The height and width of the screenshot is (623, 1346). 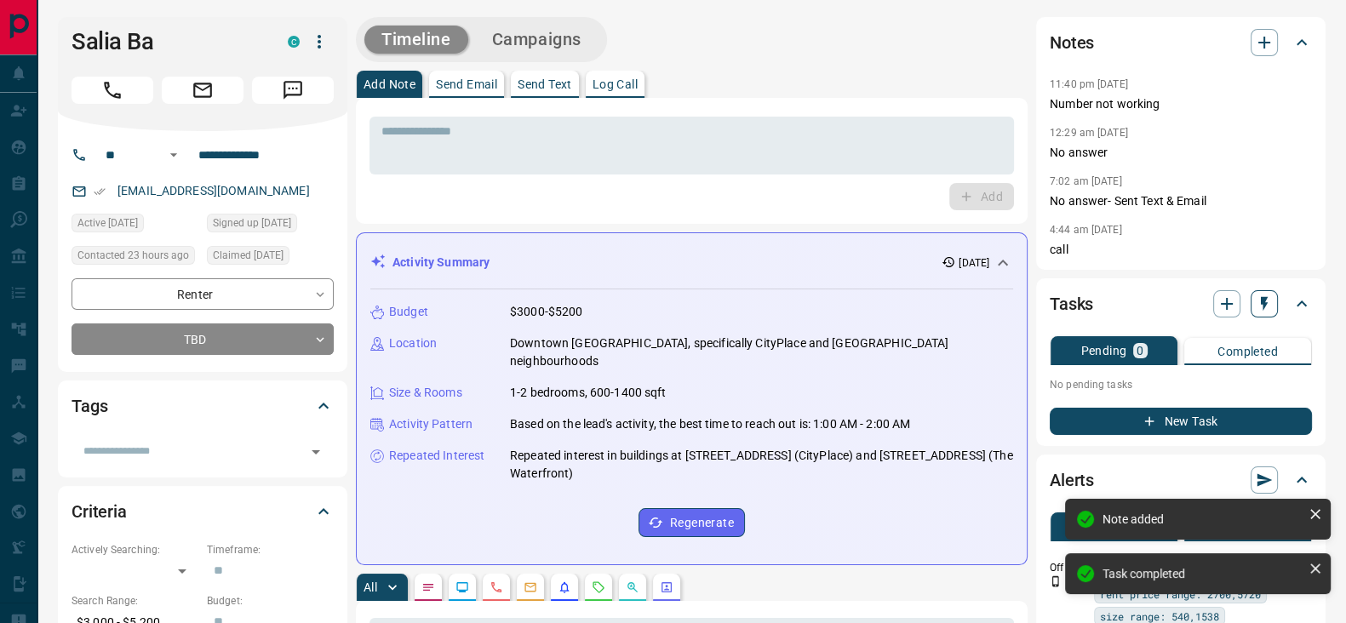 What do you see at coordinates (564, 587) in the screenshot?
I see `svg: Listing Alerts` at bounding box center [564, 587].